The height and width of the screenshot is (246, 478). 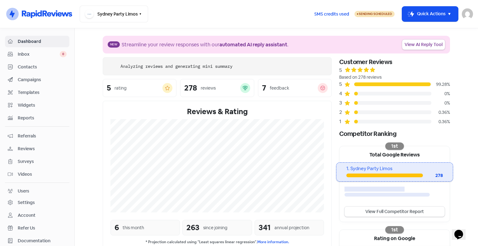 I want to click on div: Competitor Ranking, so click(x=395, y=134).